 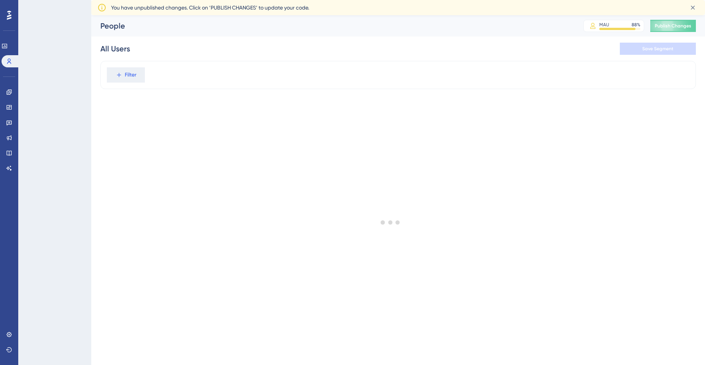 I want to click on button: Save Segment, so click(x=658, y=49).